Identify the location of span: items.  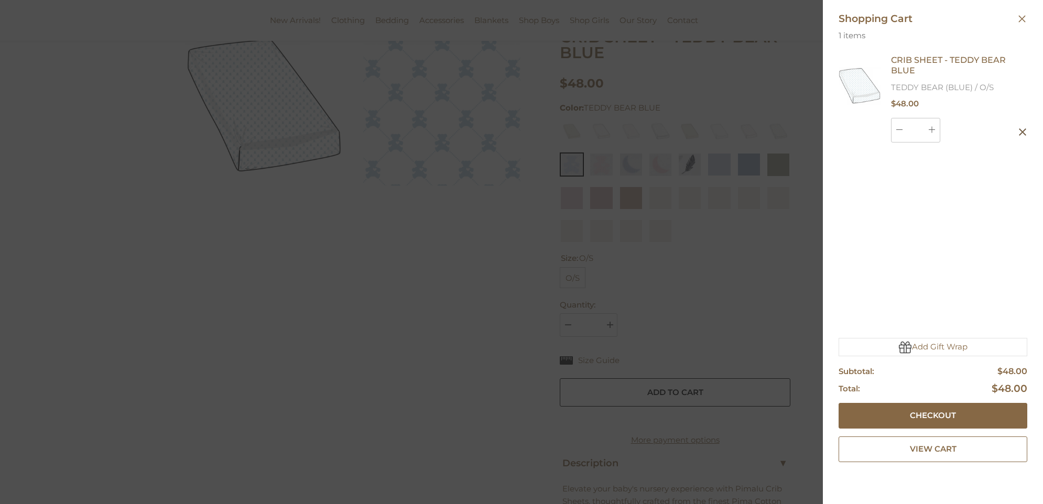
(854, 35).